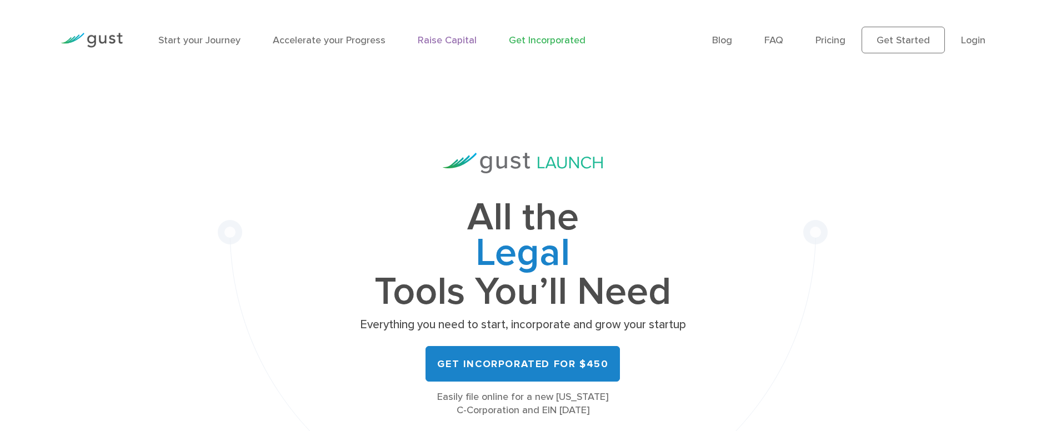 This screenshot has height=431, width=1046. Describe the element at coordinates (329, 40) in the screenshot. I see `a: Accelerate your Progress` at that location.